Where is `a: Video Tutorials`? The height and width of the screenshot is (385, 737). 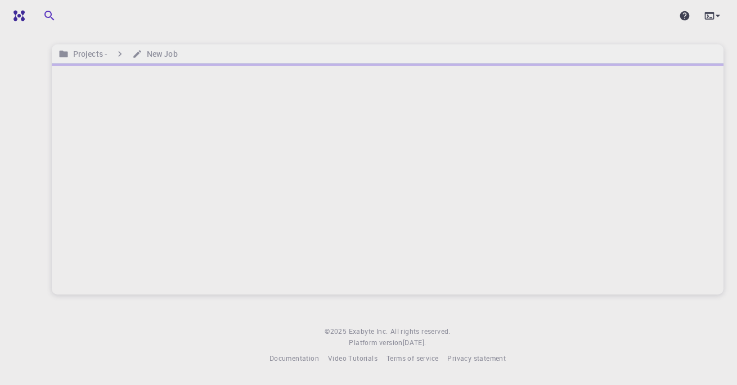 a: Video Tutorials is located at coordinates (353, 359).